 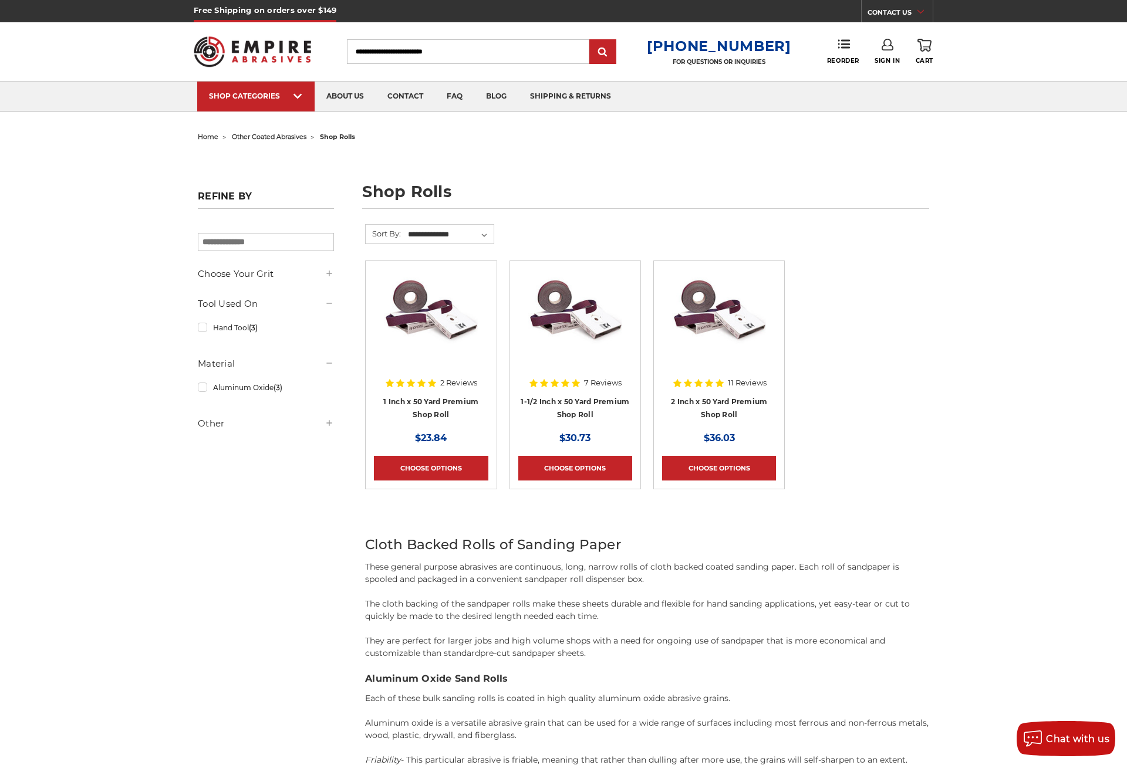 What do you see at coordinates (337, 137) in the screenshot?
I see `span: shop rolls` at bounding box center [337, 137].